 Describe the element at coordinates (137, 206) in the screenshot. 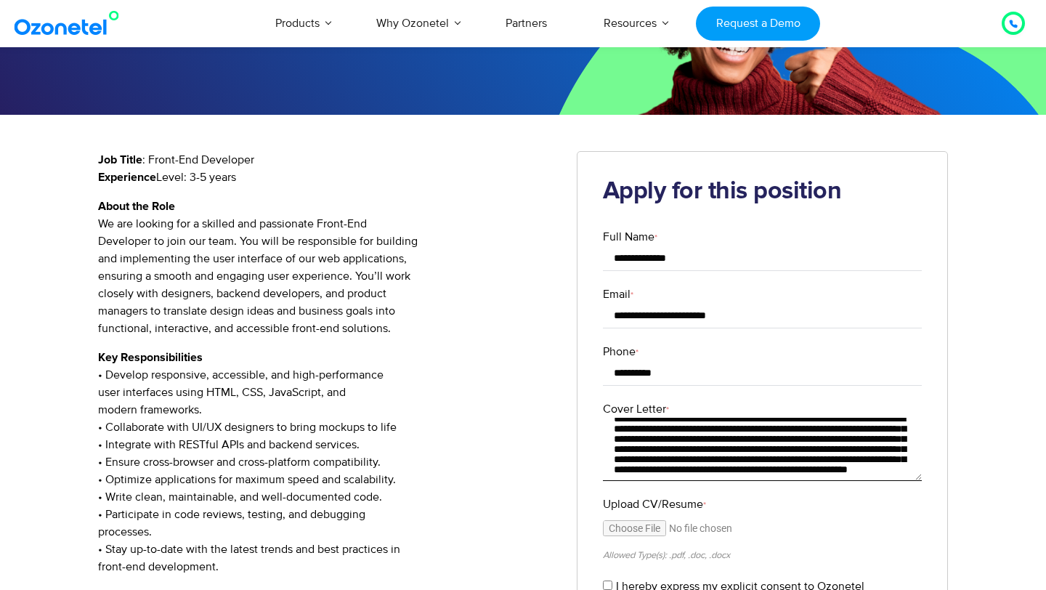

I see `strong: About the Role` at that location.